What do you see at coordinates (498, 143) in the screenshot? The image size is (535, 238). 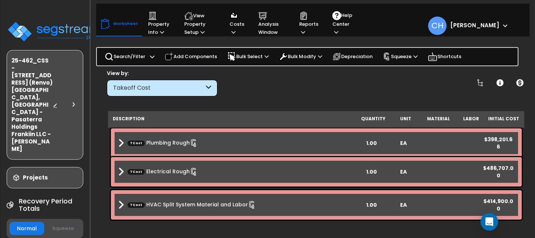 I see `div: $398,201.66` at bounding box center [498, 143].